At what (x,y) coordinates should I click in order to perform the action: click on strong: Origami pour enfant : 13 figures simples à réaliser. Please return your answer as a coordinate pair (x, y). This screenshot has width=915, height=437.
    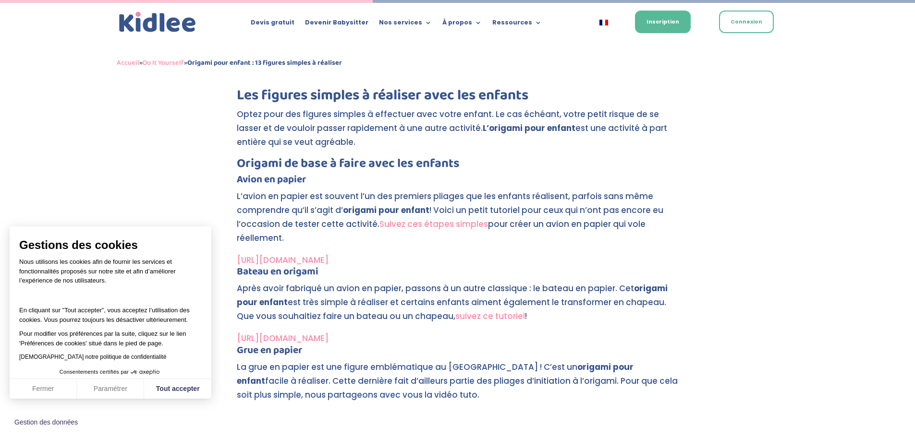
    Looking at the image, I should click on (265, 63).